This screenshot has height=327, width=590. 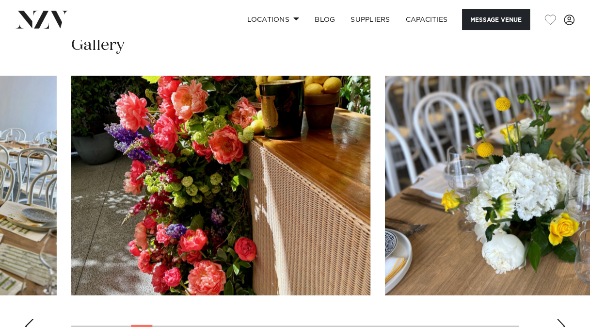 I want to click on a: BLOG, so click(x=325, y=19).